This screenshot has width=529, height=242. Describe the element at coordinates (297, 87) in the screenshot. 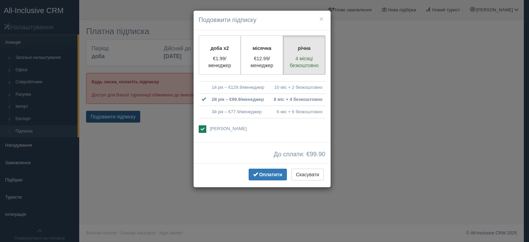

I see `td: 10 міс + 2 безкоштовно` at that location.